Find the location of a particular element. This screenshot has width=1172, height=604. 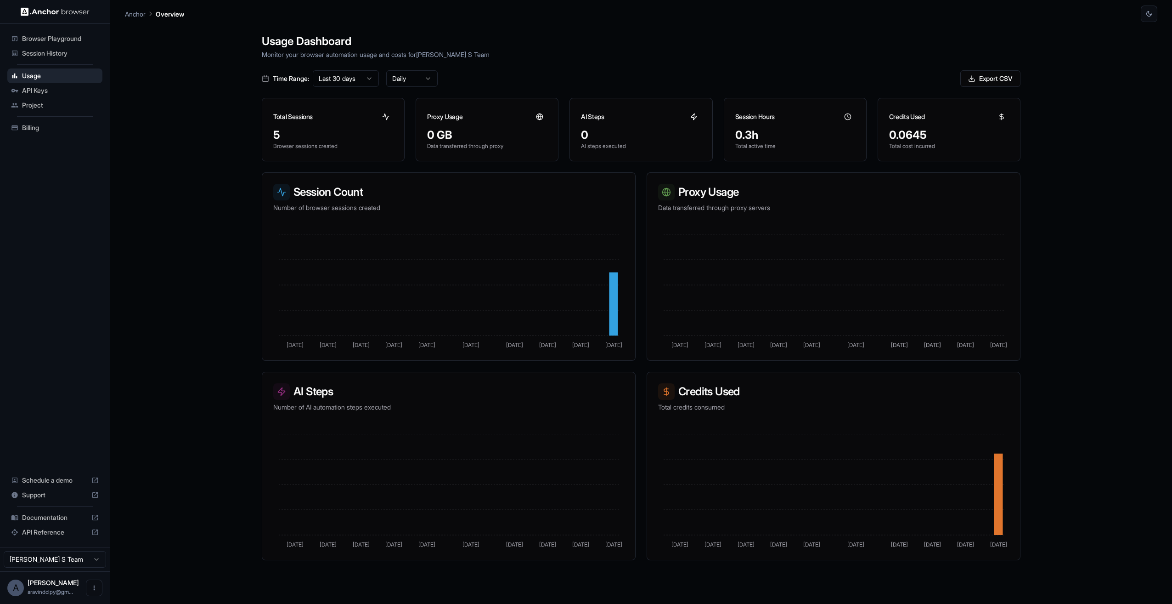

div: 0 GB is located at coordinates (487, 135).